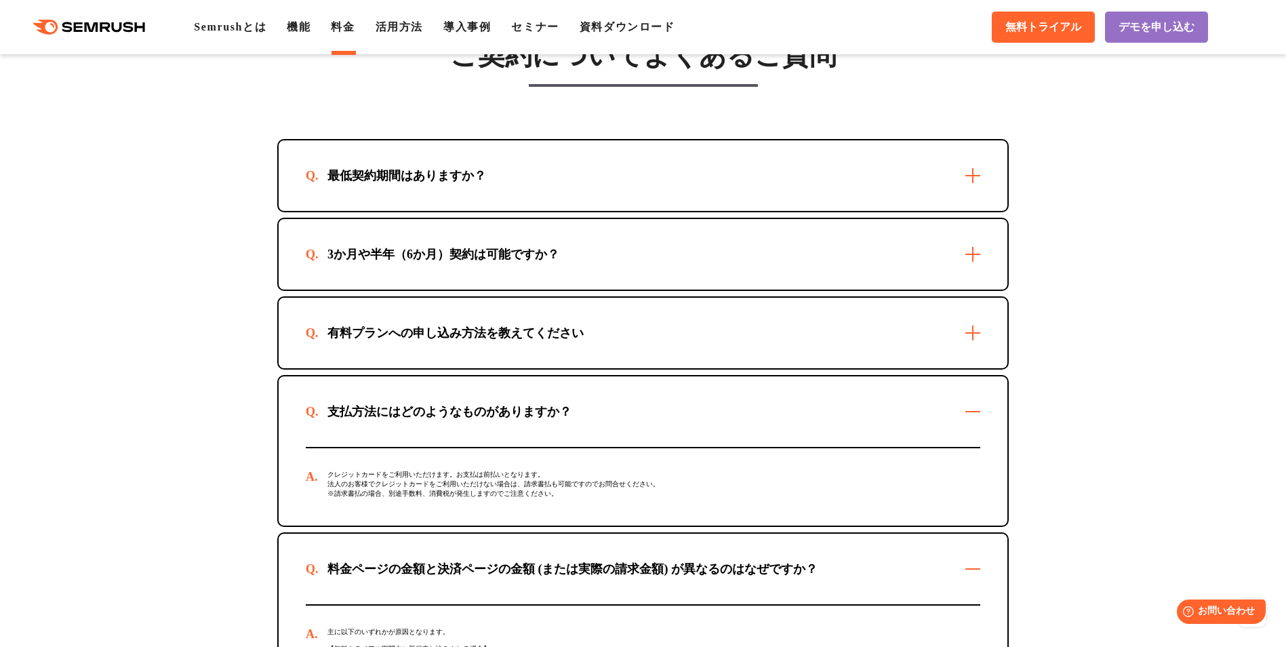  What do you see at coordinates (1043, 27) in the screenshot?
I see `span: 無料トライアル` at bounding box center [1043, 27].